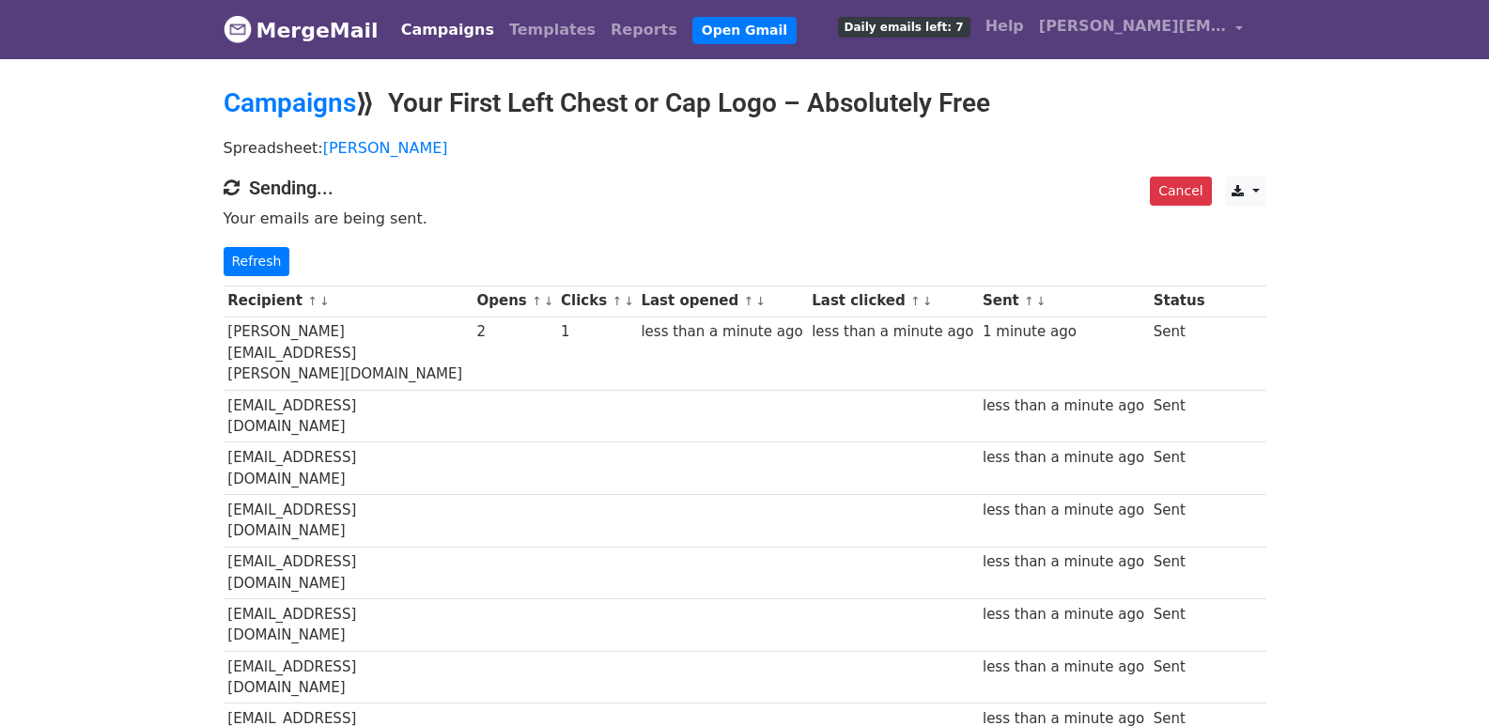 This screenshot has width=1489, height=726. I want to click on th: Last clicked, so click(893, 301).